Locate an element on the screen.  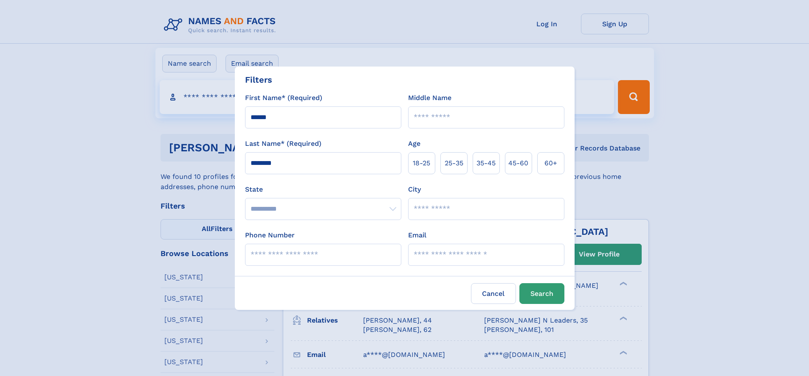
span: 45‑60 is located at coordinates (518, 163).